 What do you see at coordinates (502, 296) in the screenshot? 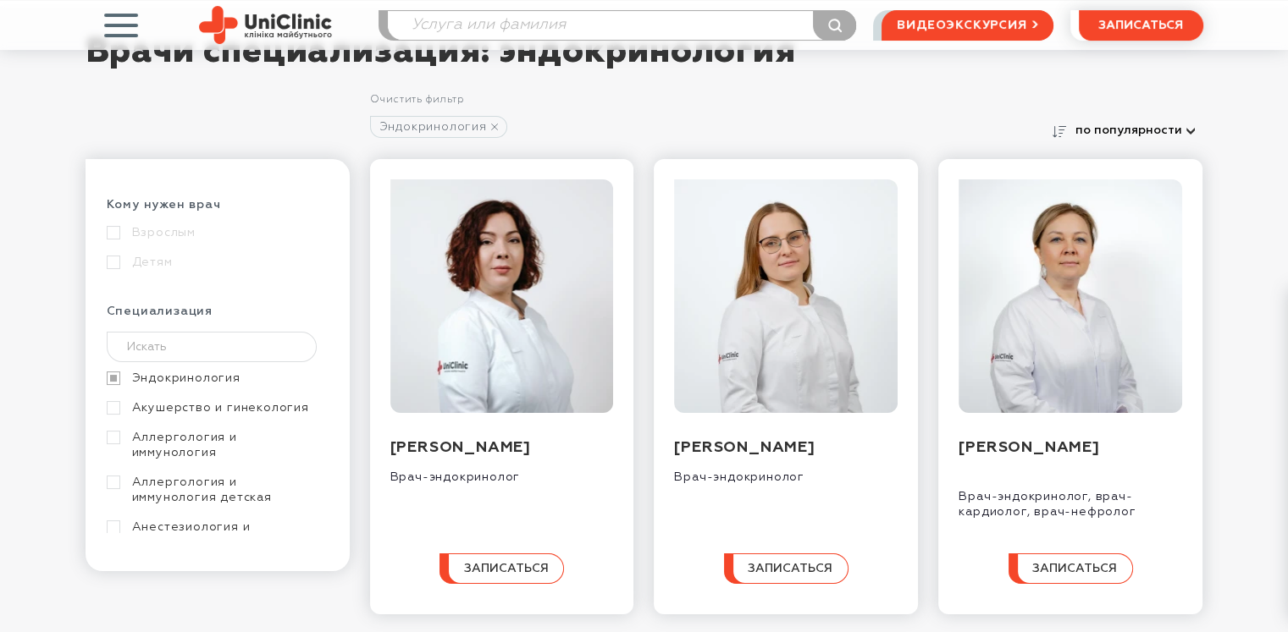
I see `img: Падафа Валерия Эдуардовна` at bounding box center [502, 296].